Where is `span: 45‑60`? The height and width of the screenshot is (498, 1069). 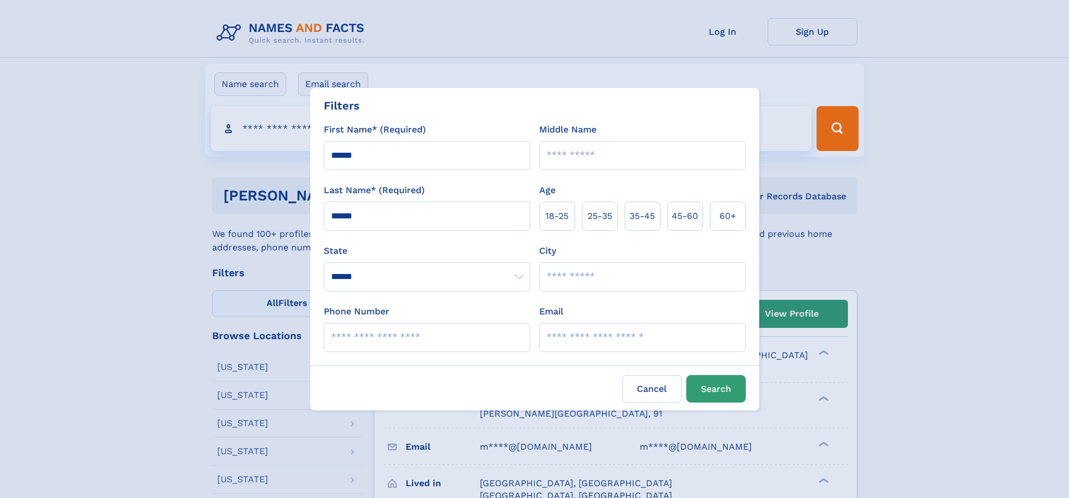 span: 45‑60 is located at coordinates (684, 216).